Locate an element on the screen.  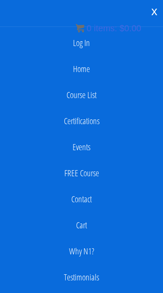
a: FREE Course is located at coordinates (81, 173).